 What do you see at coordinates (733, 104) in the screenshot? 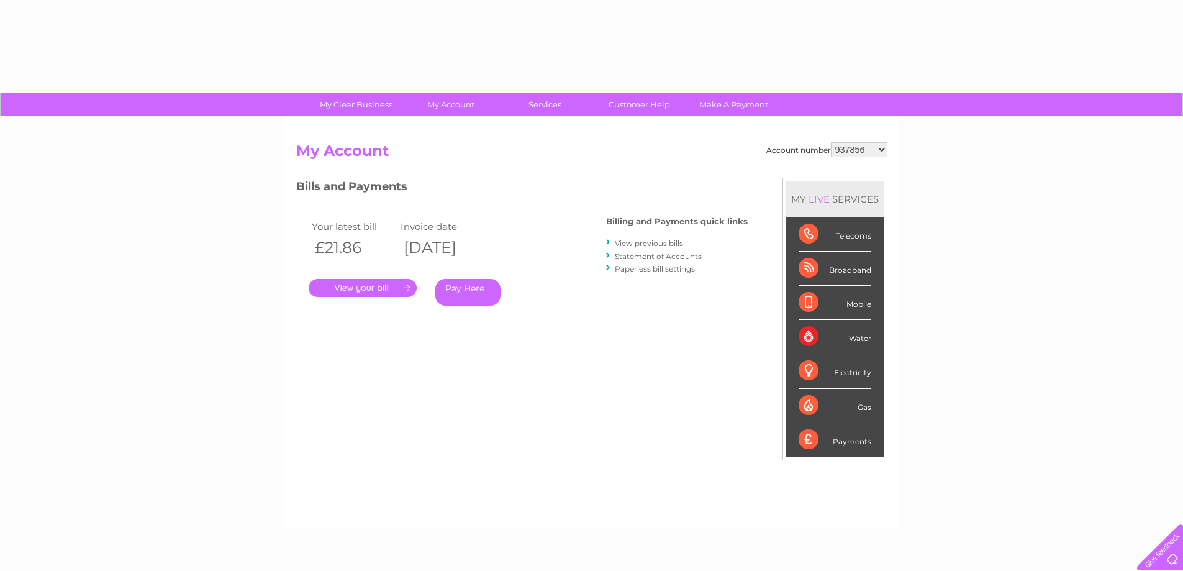
I see `a: Make A Payment` at bounding box center [733, 104].